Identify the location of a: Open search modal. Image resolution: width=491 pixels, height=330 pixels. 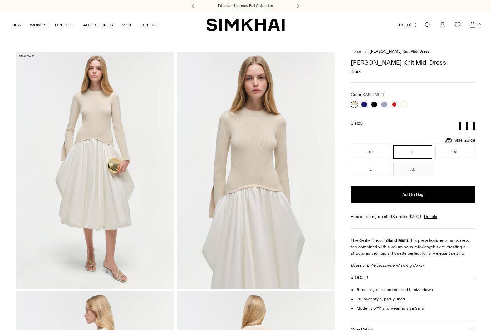
(428, 25).